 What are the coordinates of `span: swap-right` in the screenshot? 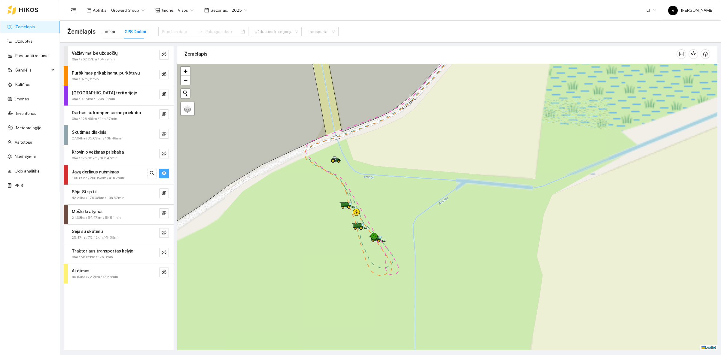 It's located at (201, 32).